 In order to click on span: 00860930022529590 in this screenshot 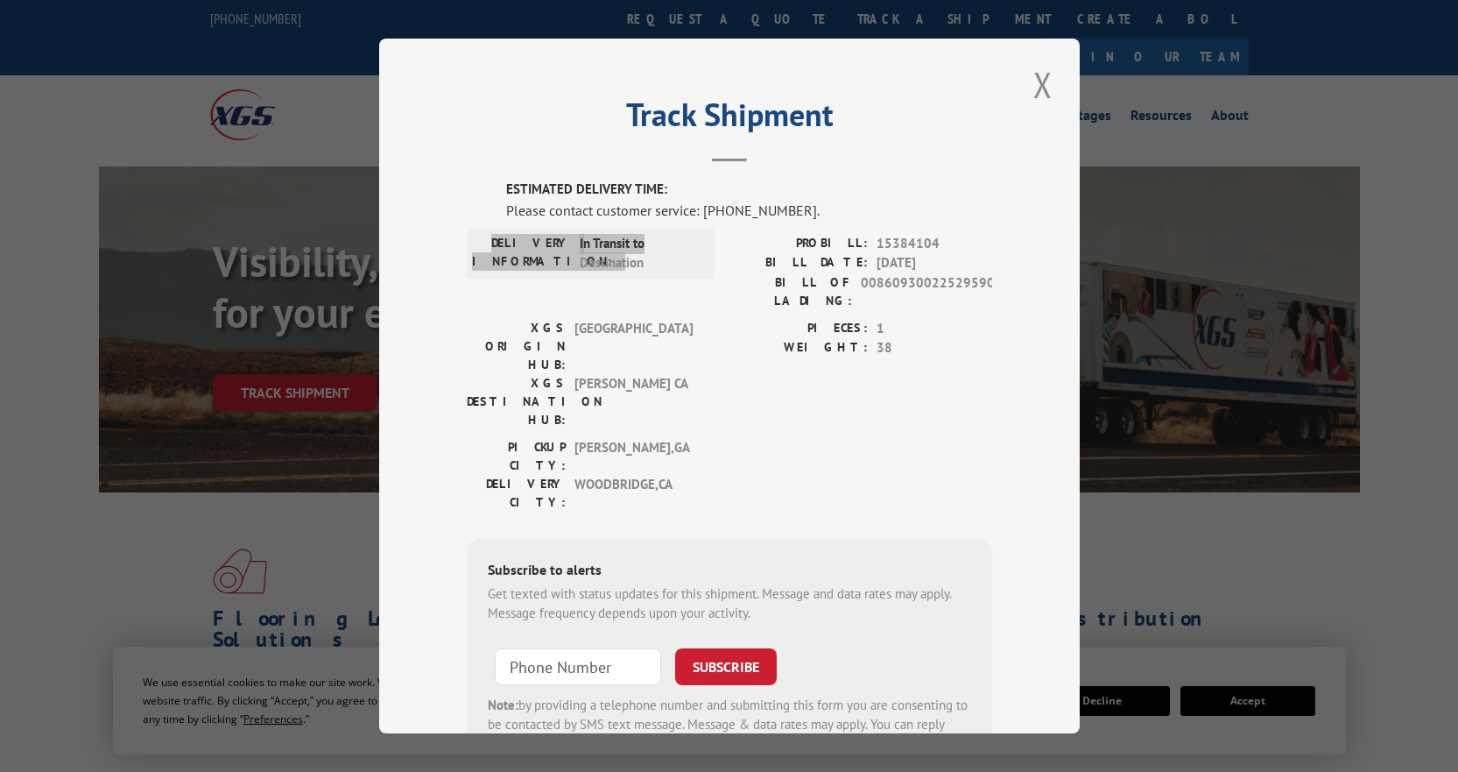, I will do `click(927, 292)`.